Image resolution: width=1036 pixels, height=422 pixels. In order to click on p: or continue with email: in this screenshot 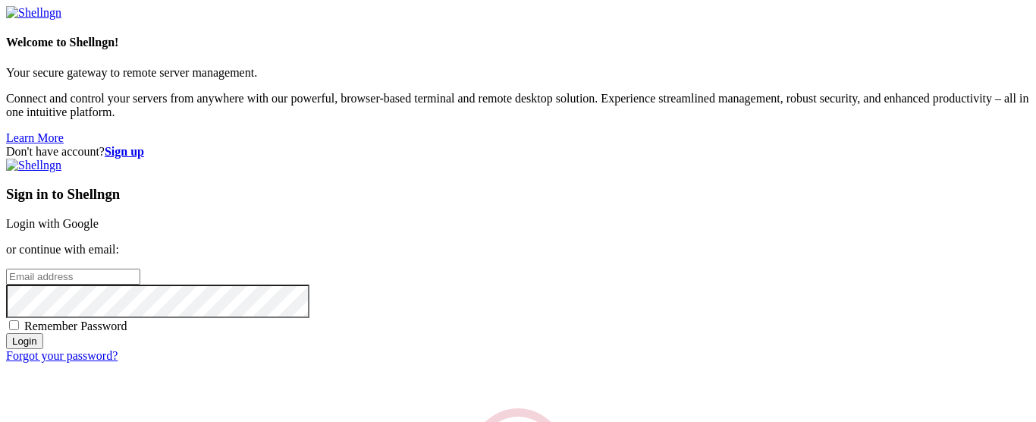, I will do `click(518, 250)`.